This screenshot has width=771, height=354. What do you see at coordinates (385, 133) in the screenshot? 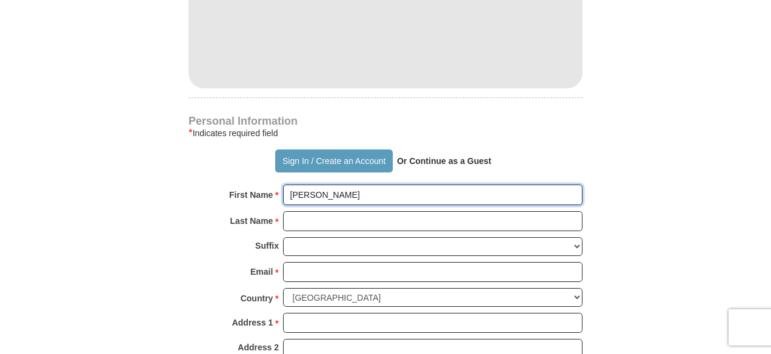
I see `div: Indicates required field` at bounding box center [385, 133].